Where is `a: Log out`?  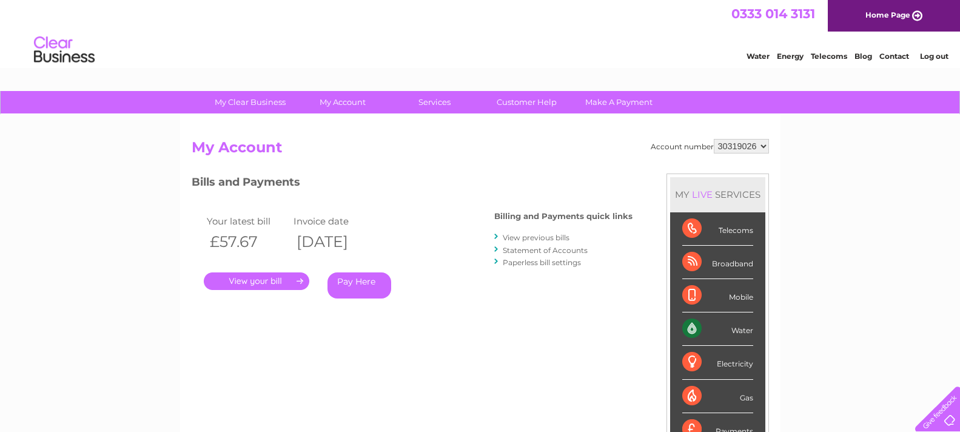
a: Log out is located at coordinates (934, 56).